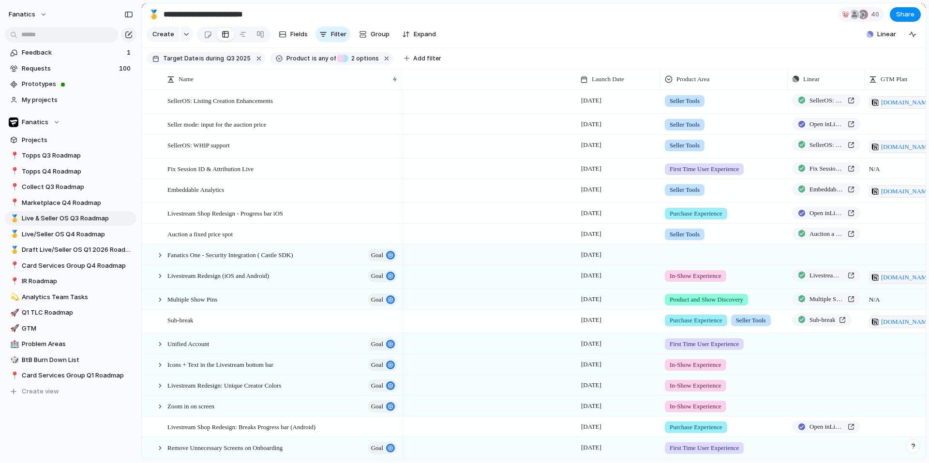  Describe the element at coordinates (77, 250) in the screenshot. I see `span: Draft Live/Seller OS Q1 2026 Roadmap` at that location.